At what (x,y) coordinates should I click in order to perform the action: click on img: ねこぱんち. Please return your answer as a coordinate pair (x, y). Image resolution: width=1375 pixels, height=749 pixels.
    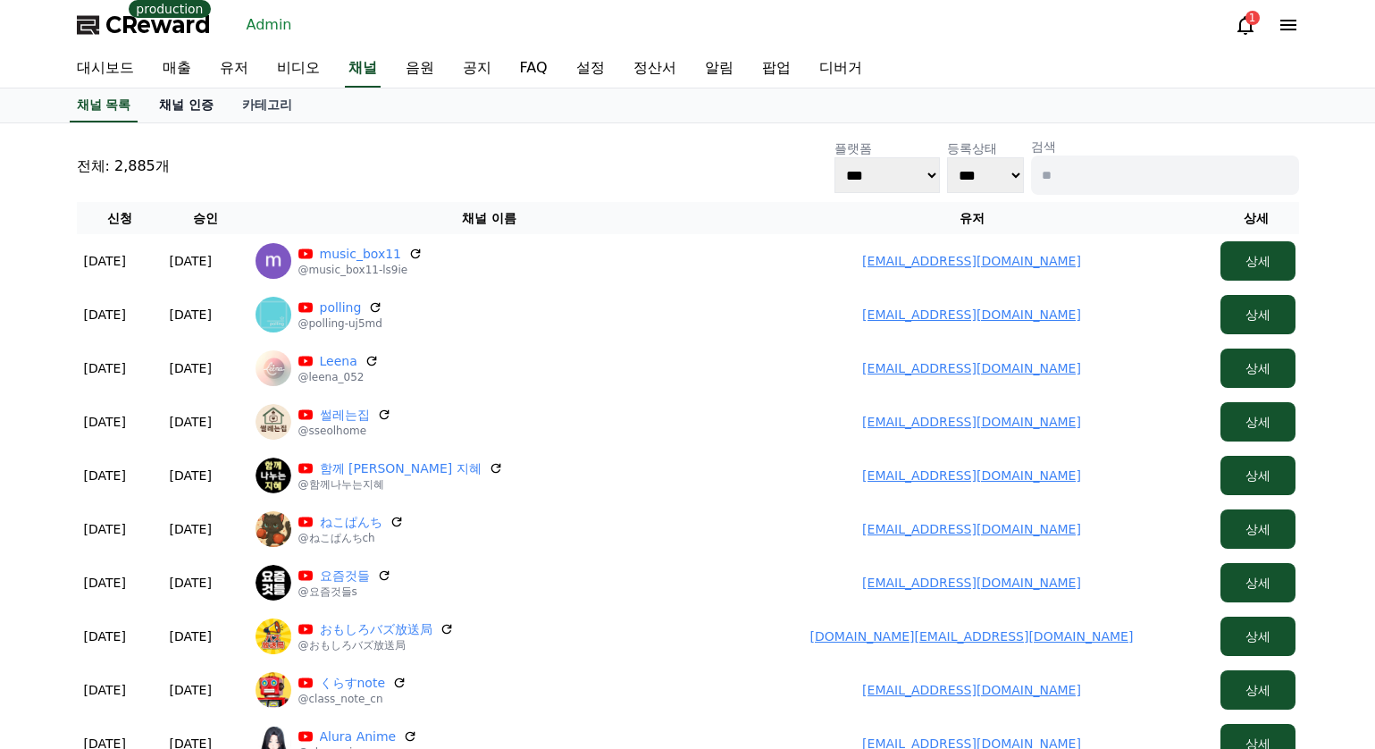
    Looking at the image, I should click on (273, 529).